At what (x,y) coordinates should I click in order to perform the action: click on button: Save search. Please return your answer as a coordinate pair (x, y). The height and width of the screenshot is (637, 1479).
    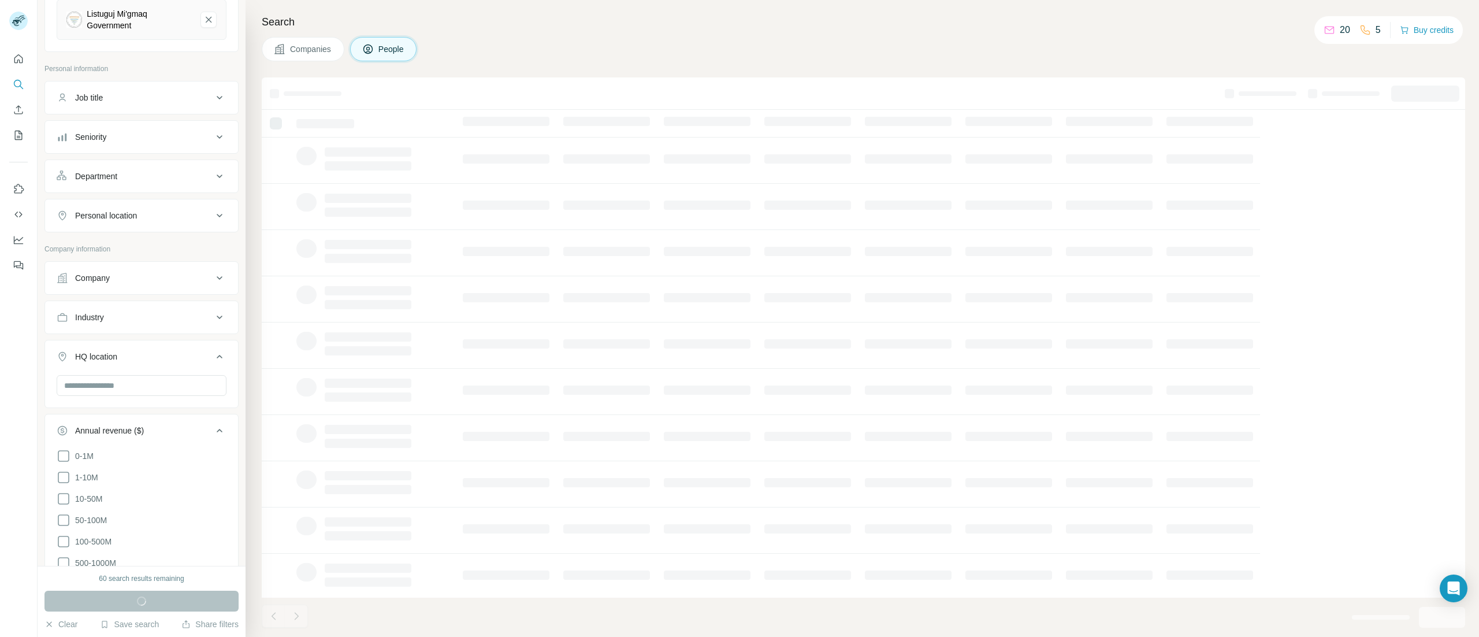
    Looking at the image, I should click on (129, 624).